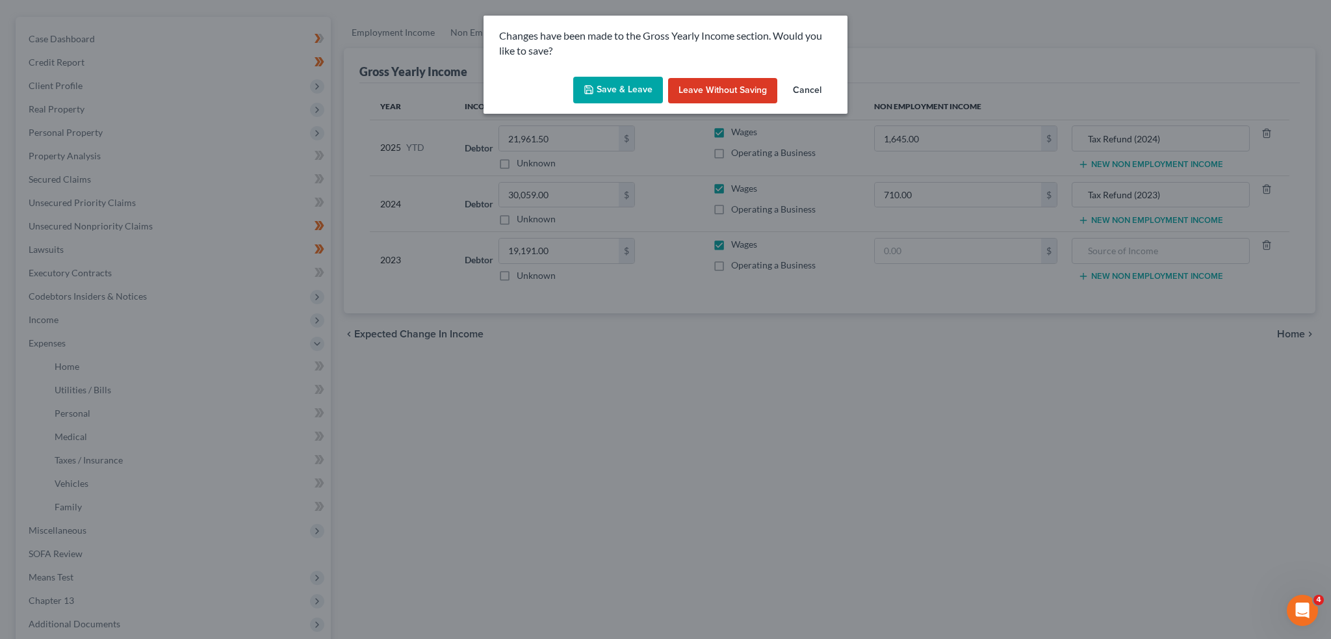 This screenshot has width=1331, height=639. Describe the element at coordinates (666, 44) in the screenshot. I see `p: Changes have been made to the Gross Yearly Income section. Would you like to save?` at that location.